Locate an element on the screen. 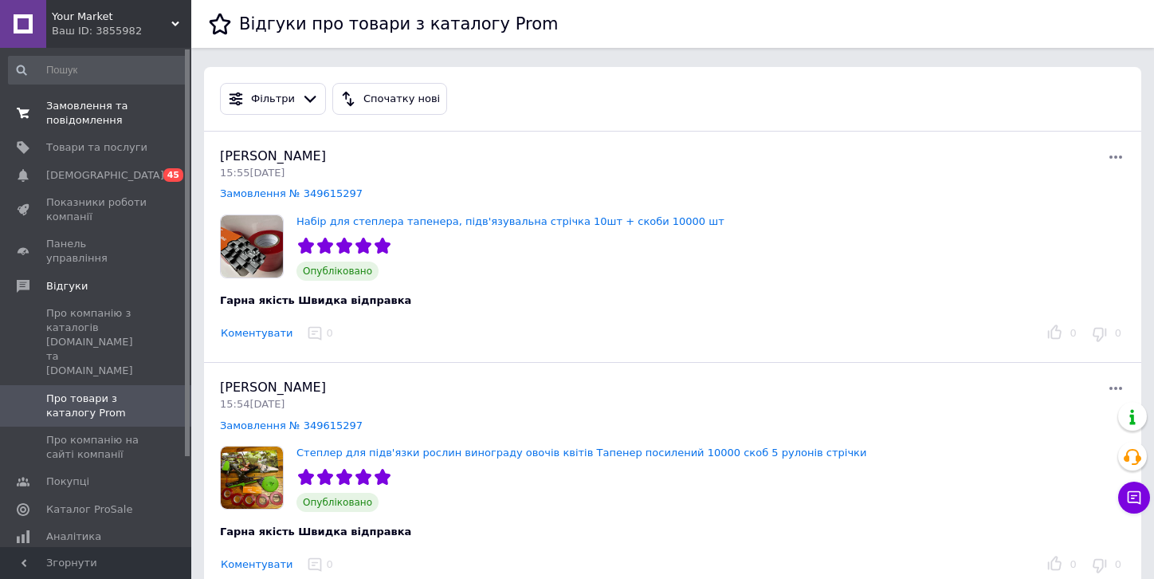 The height and width of the screenshot is (579, 1154). span: Панель управління is located at coordinates (96, 251).